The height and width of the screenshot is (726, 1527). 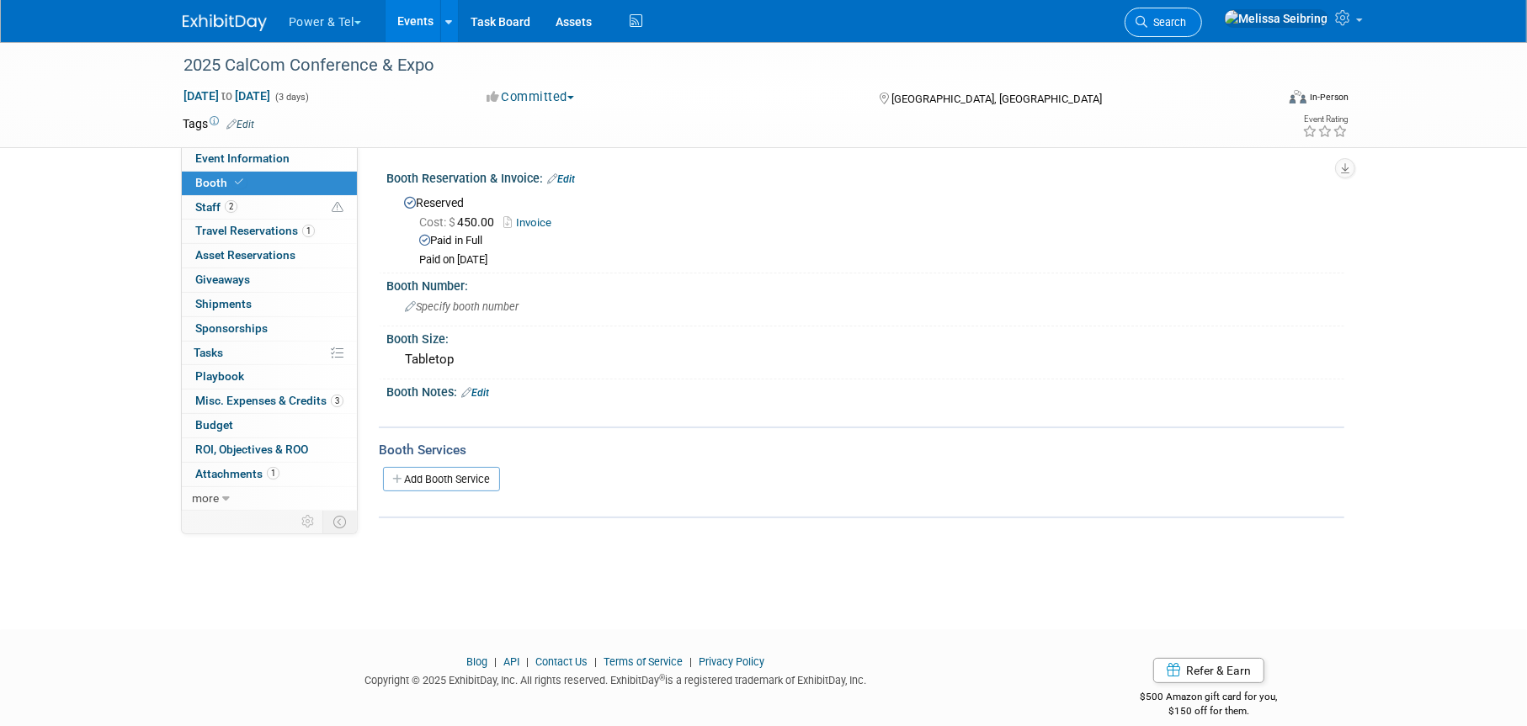 I want to click on a: Sponsorships, so click(x=269, y=329).